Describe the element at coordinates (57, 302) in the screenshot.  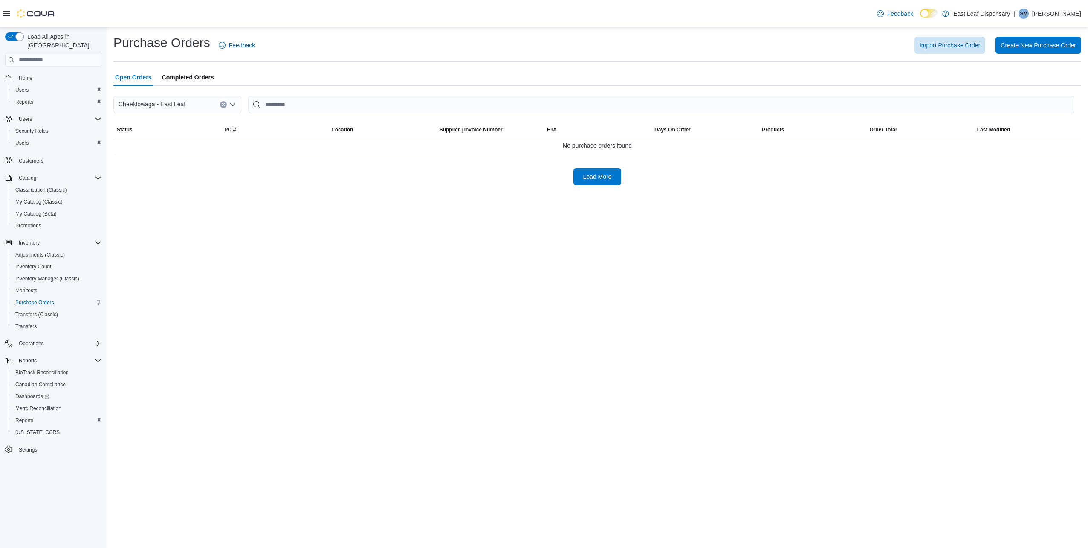
I see `button: Purchase Orders` at that location.